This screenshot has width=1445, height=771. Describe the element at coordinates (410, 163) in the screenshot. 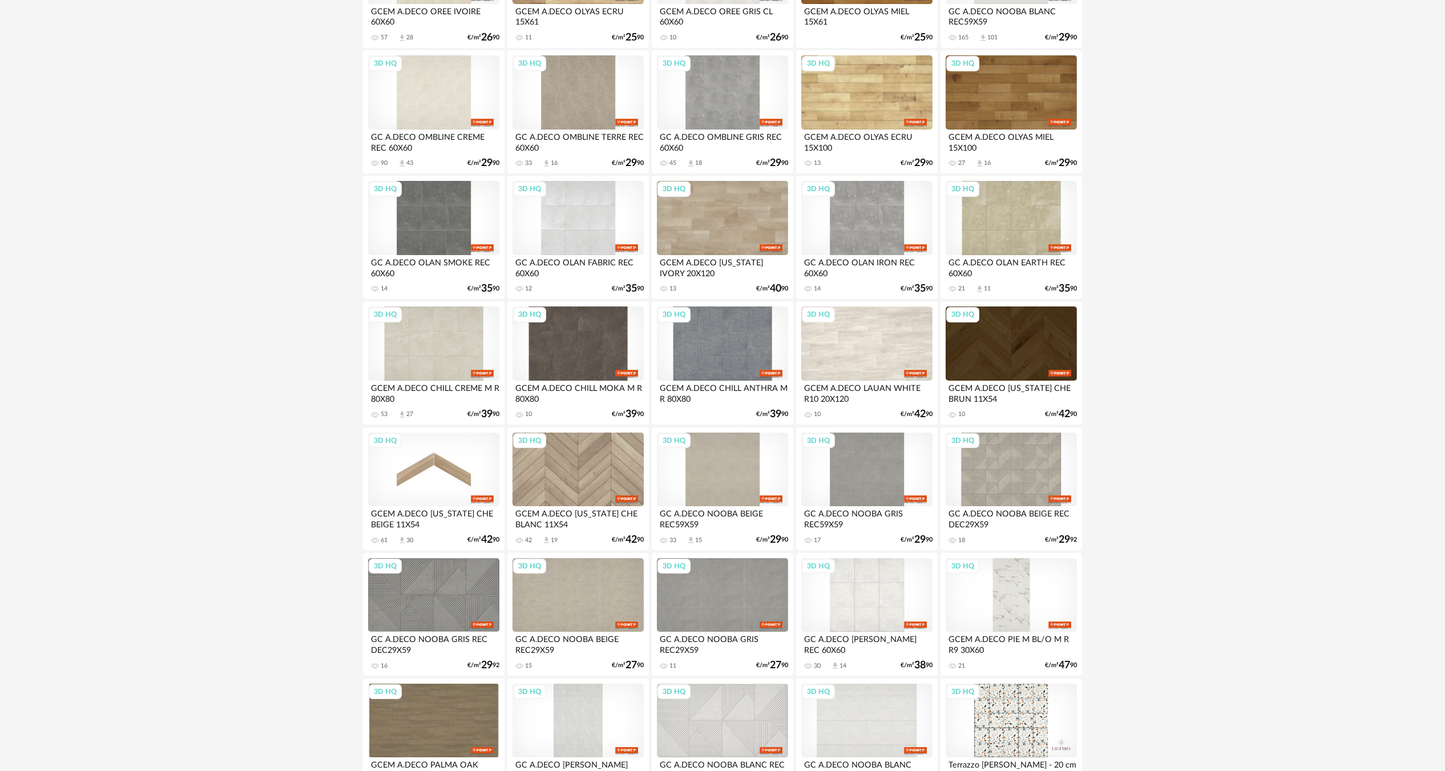

I see `div: 43` at that location.